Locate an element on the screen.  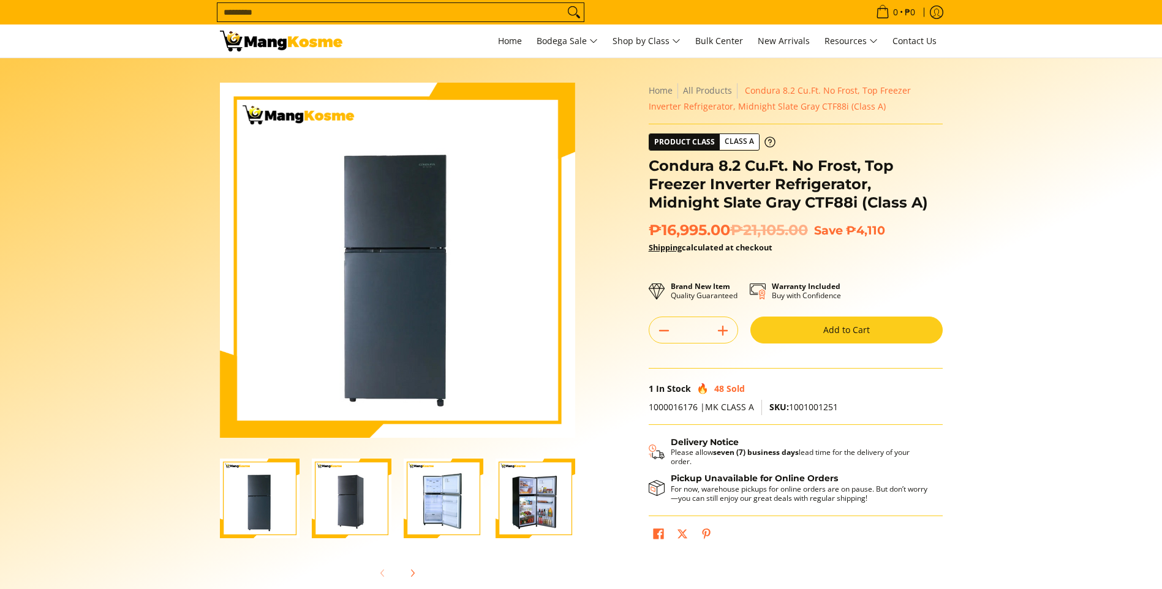
a: Contact Us is located at coordinates (914, 41).